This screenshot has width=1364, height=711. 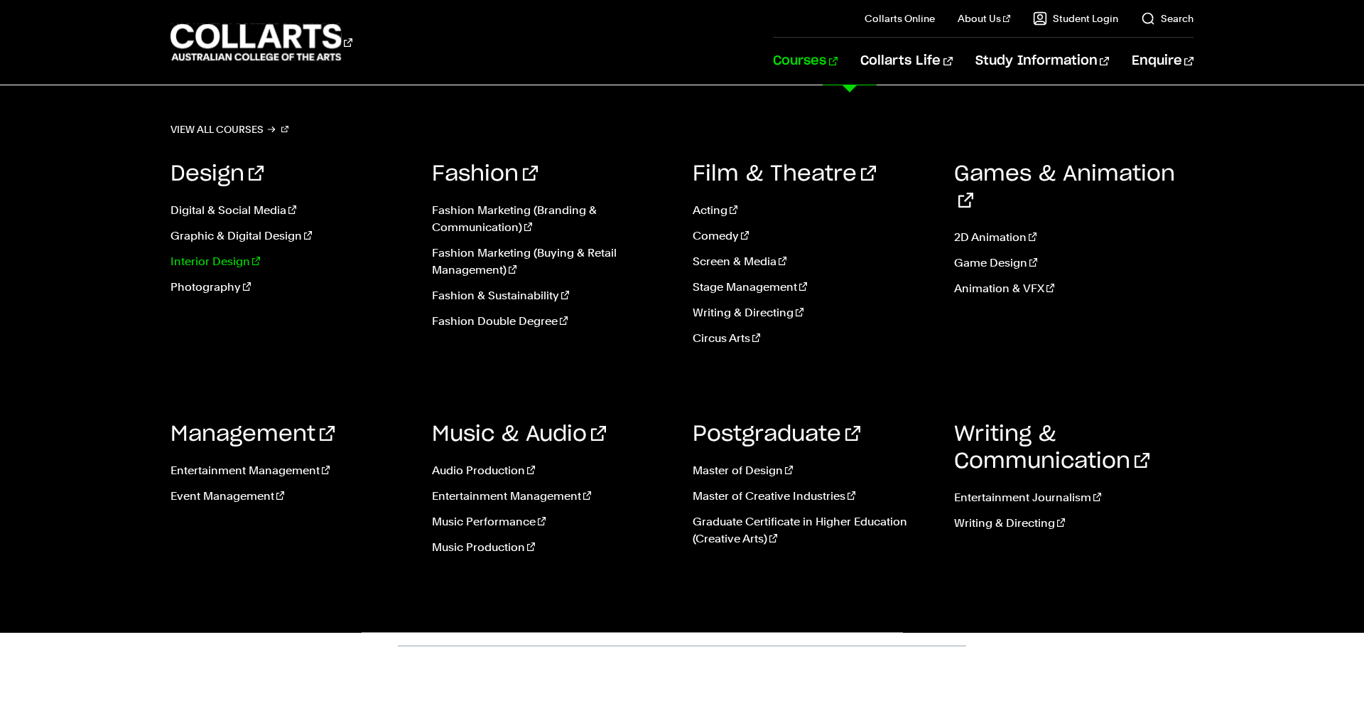 What do you see at coordinates (1162, 61) in the screenshot?
I see `a: Enquire` at bounding box center [1162, 61].